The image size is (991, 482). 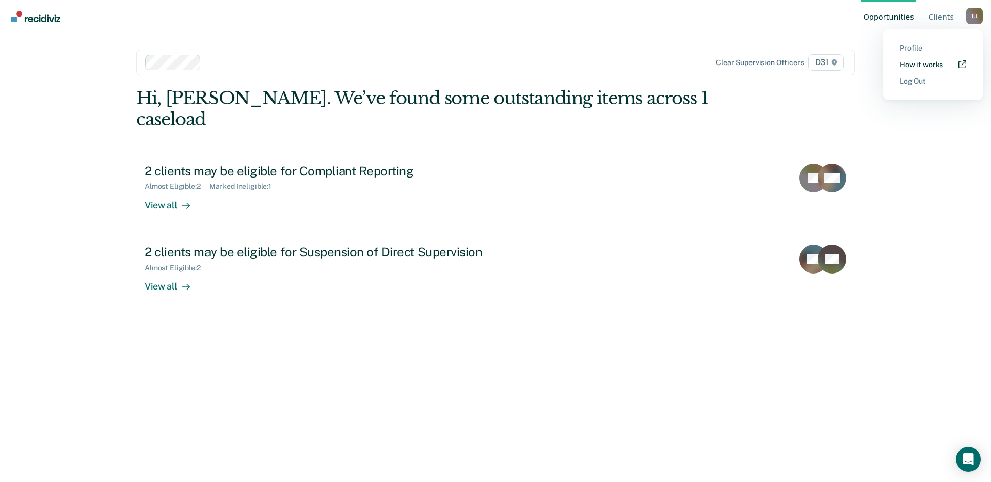 What do you see at coordinates (326, 252) in the screenshot?
I see `div: 2 clients may be eligible for Suspension of Direct Supervision` at bounding box center [326, 252].